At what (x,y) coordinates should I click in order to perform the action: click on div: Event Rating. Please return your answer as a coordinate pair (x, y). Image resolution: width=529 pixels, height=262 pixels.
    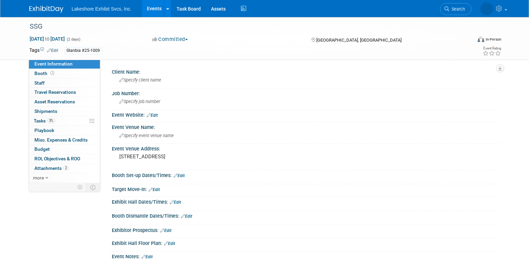
    Looking at the image, I should click on (492, 48).